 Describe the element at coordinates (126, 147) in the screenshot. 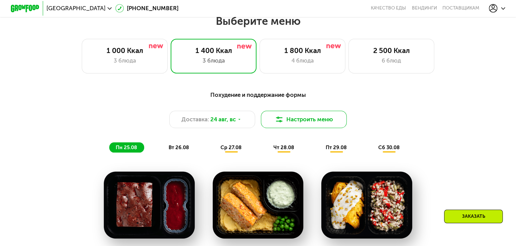

I see `span: пн 25.08` at that location.